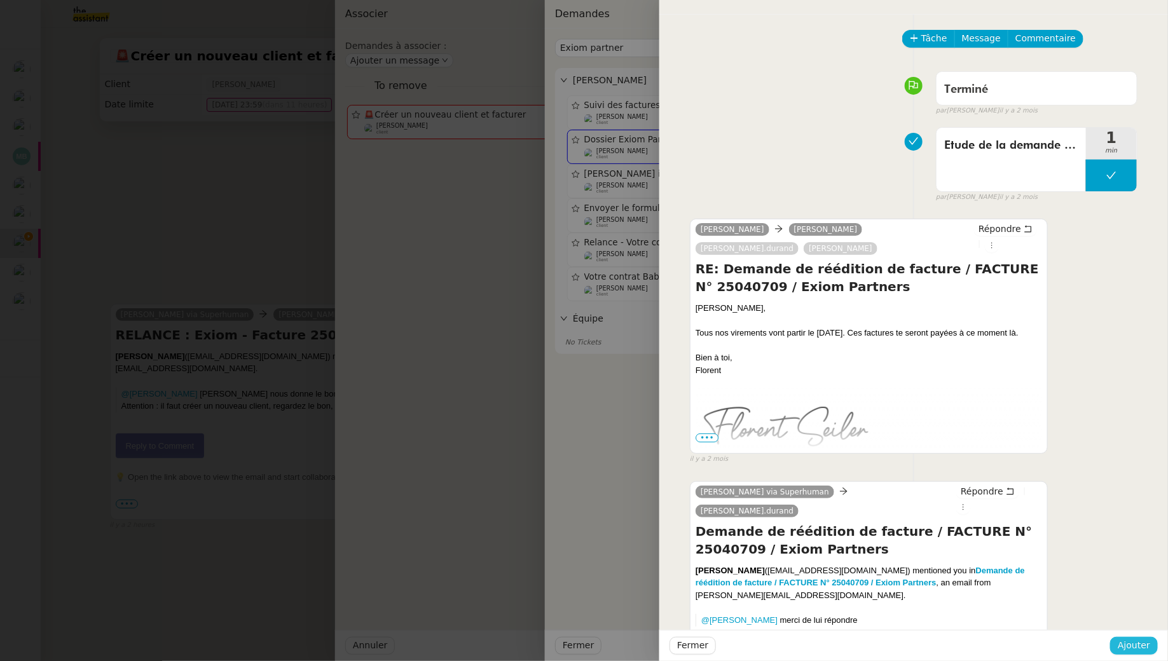 The height and width of the screenshot is (661, 1168). What do you see at coordinates (1111, 138) in the screenshot?
I see `span: 1` at bounding box center [1111, 138].